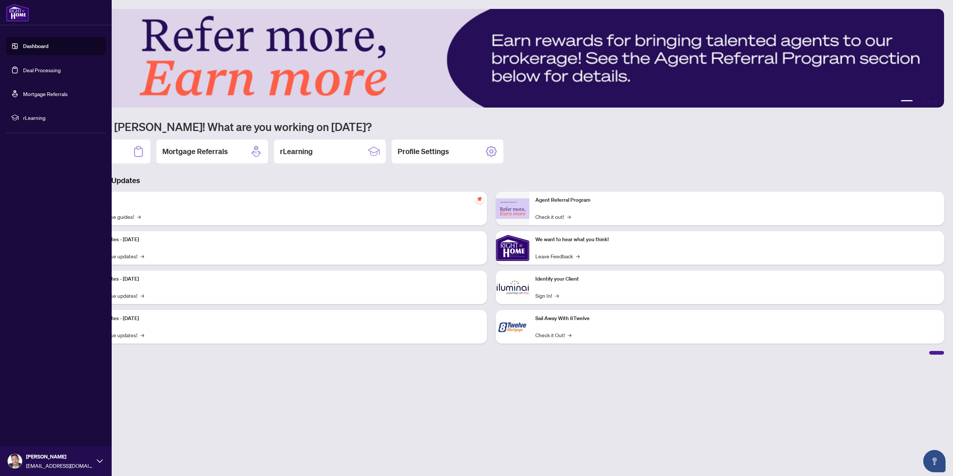  What do you see at coordinates (42, 70) in the screenshot?
I see `a: Deal Processing` at bounding box center [42, 70].